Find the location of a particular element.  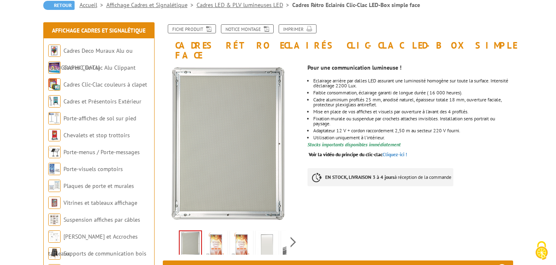

img: affichage_lumineux_215534_1.jpg is located at coordinates (242, 245).